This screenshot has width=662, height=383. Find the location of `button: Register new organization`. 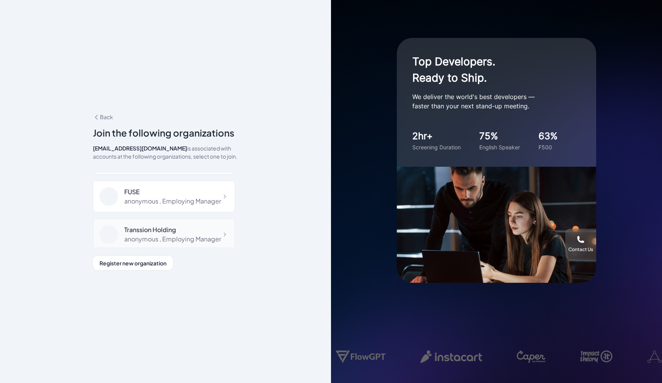

button: Register new organization is located at coordinates (133, 263).